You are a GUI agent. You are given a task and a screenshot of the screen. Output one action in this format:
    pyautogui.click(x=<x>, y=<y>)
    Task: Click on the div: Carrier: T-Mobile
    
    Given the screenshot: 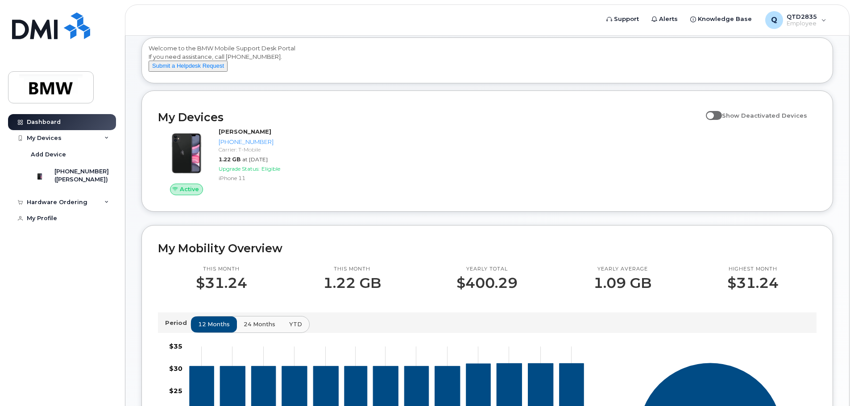 What is the action you would take?
    pyautogui.click(x=264, y=149)
    